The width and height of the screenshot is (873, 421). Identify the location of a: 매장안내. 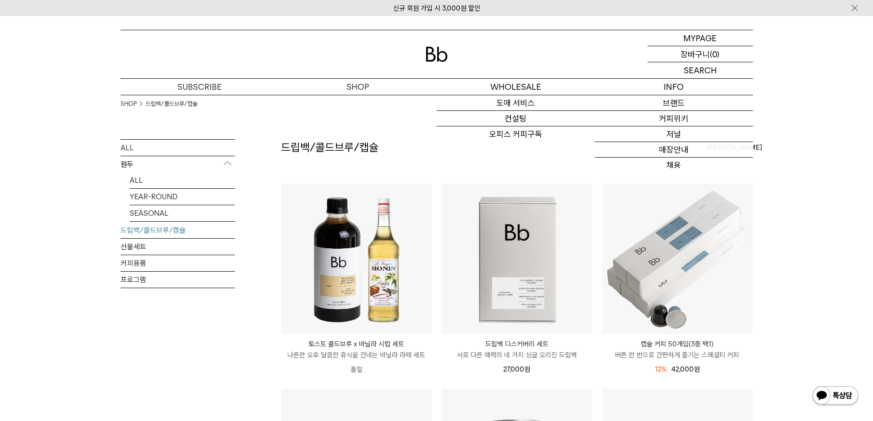
(674, 150).